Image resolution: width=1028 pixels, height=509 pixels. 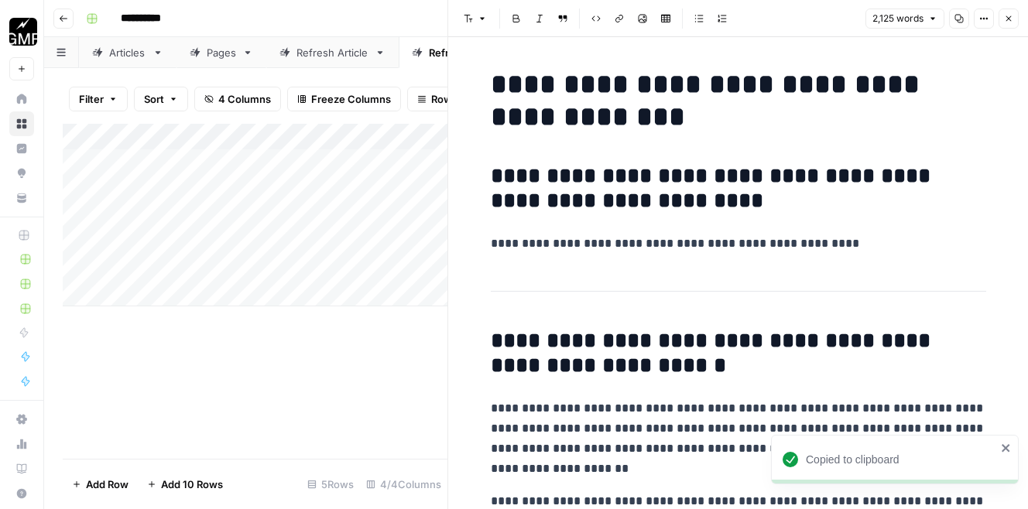 What do you see at coordinates (459, 99) in the screenshot?
I see `span: Row Height` at bounding box center [459, 99].